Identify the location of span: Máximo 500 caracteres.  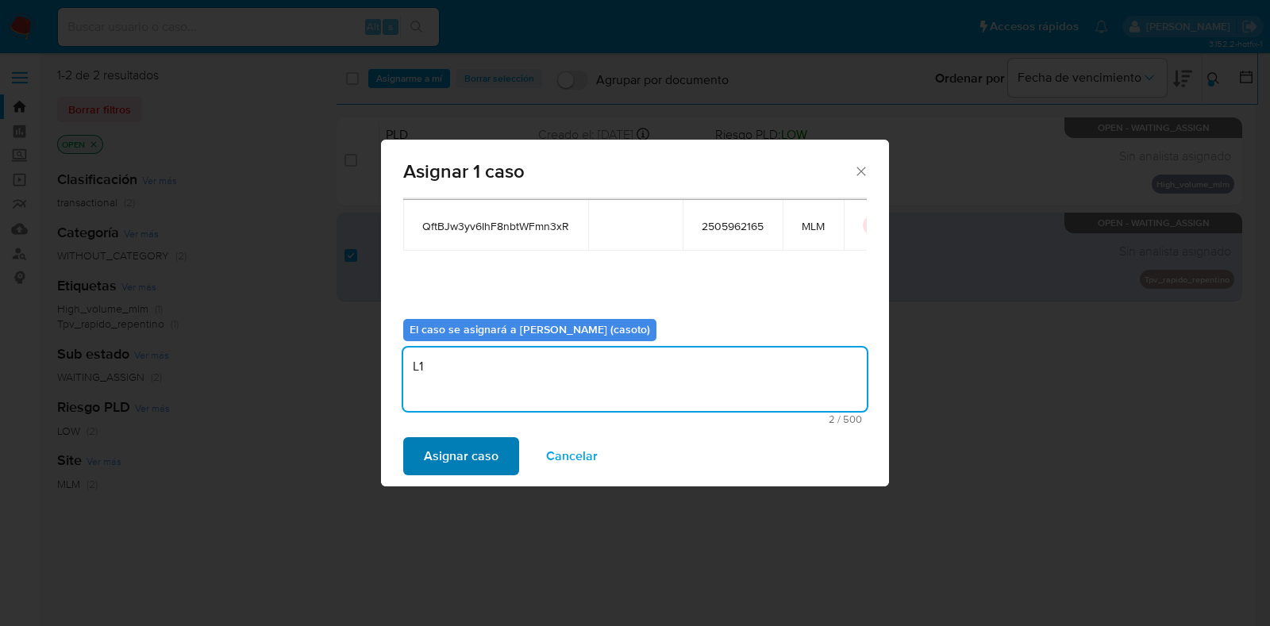
(635, 419).